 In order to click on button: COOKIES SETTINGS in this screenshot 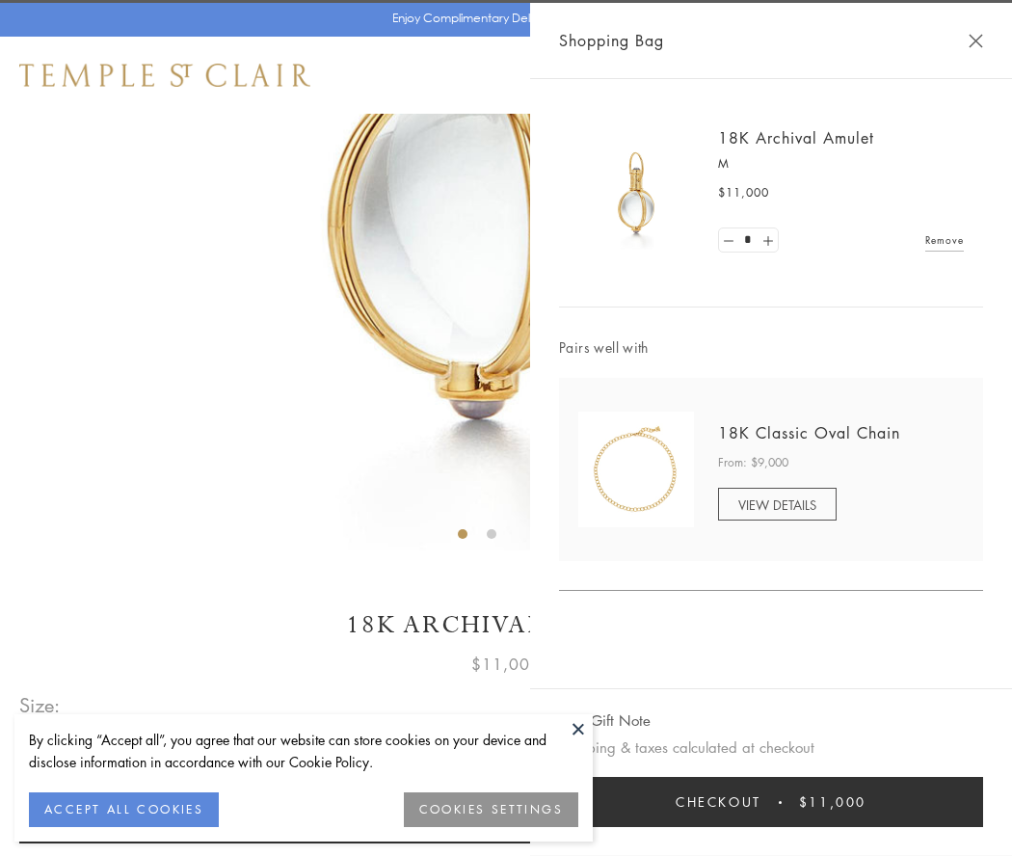, I will do `click(491, 810)`.